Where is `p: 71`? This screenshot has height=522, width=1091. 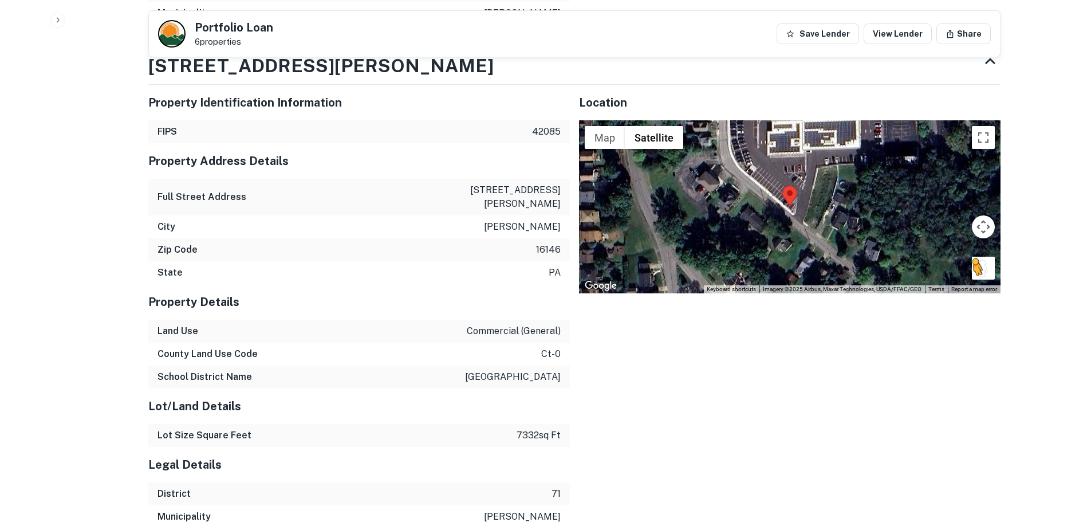 p: 71 is located at coordinates (556, 494).